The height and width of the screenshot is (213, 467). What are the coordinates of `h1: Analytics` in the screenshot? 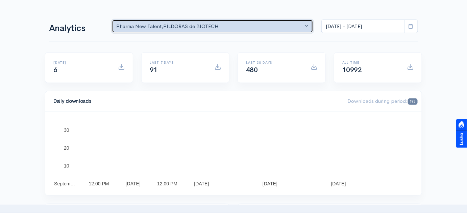 It's located at (76, 28).